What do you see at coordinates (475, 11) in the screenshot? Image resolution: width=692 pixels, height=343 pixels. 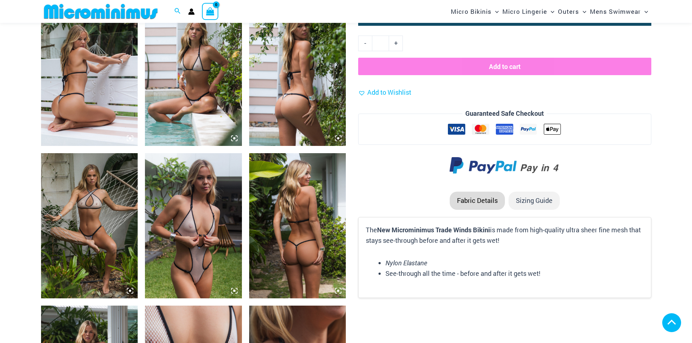 I see `a: Micro BikinisMenu ToggleMenu Toggle` at bounding box center [475, 11].